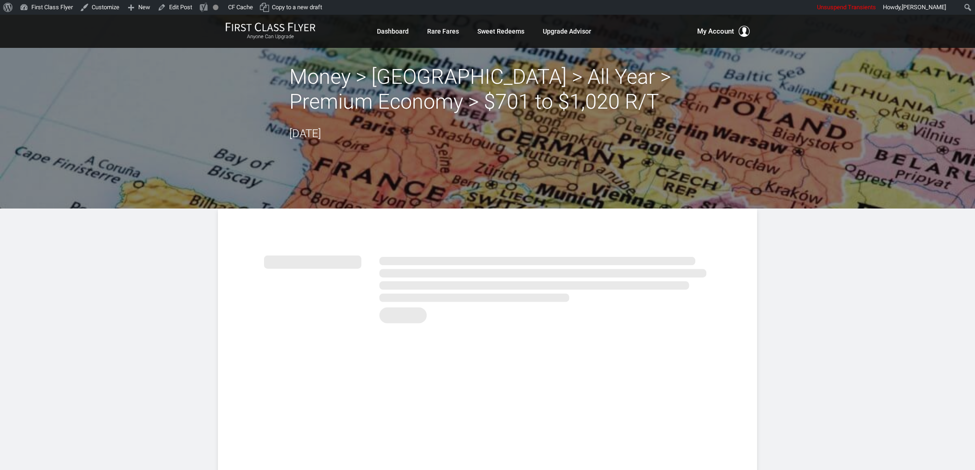 The image size is (975, 470). What do you see at coordinates (270, 37) in the screenshot?
I see `small: Anyone Can Upgrade` at bounding box center [270, 37].